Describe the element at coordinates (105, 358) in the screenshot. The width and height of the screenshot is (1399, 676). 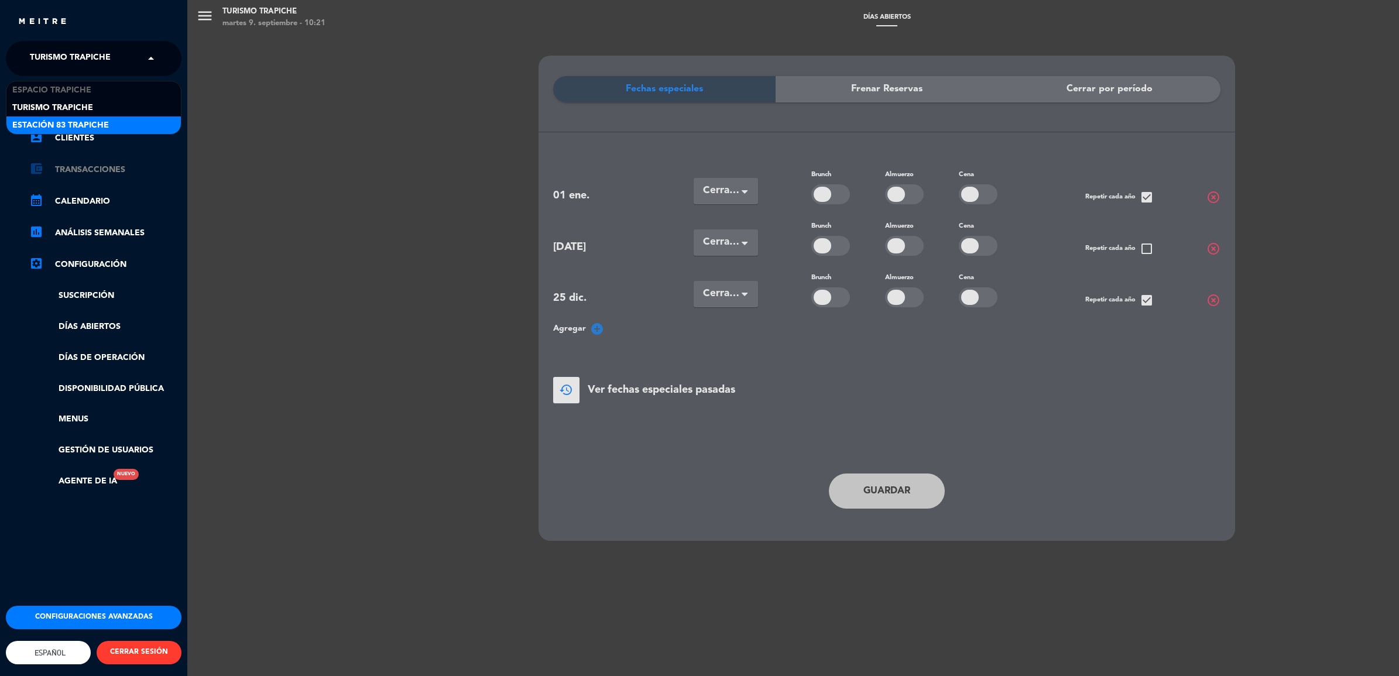
I see `a: Días de Operación` at that location.